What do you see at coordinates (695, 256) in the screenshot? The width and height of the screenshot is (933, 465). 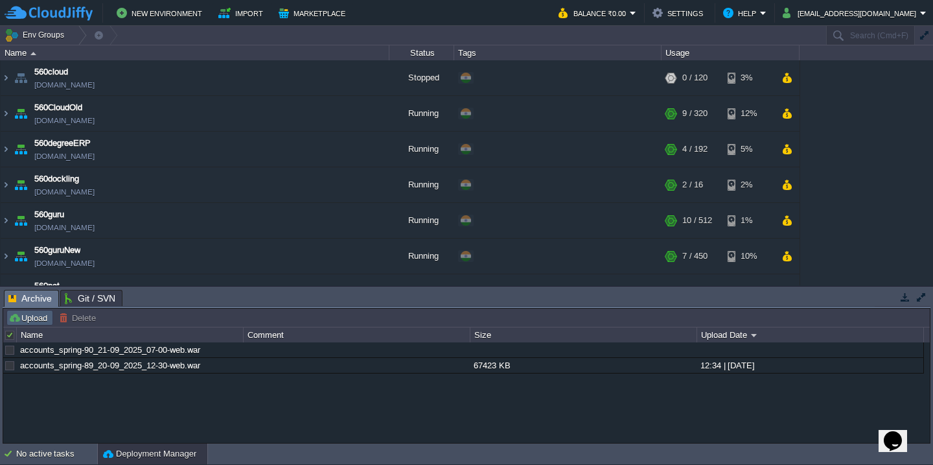 I see `div: 7 / 450` at bounding box center [695, 256].